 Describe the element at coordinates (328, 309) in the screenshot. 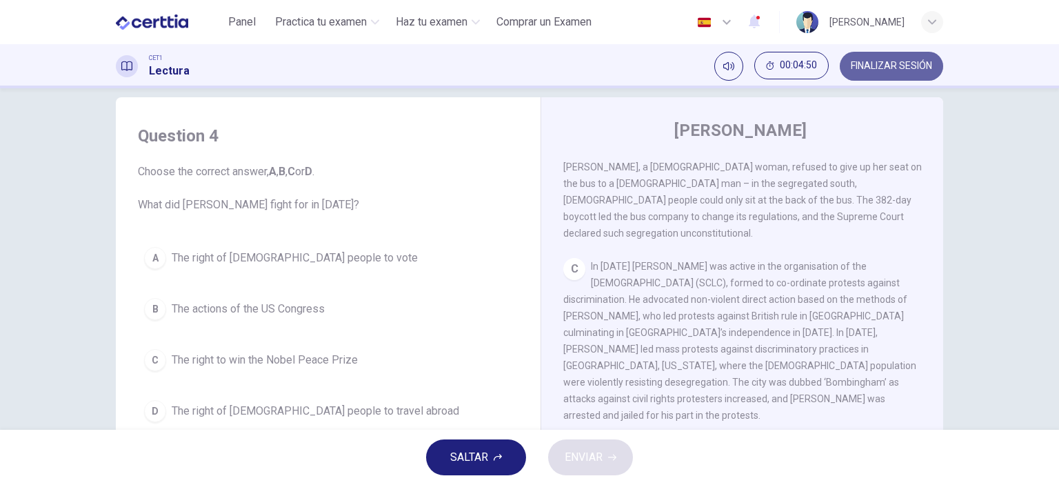

I see `button: BThe actions of the US Congress` at that location.